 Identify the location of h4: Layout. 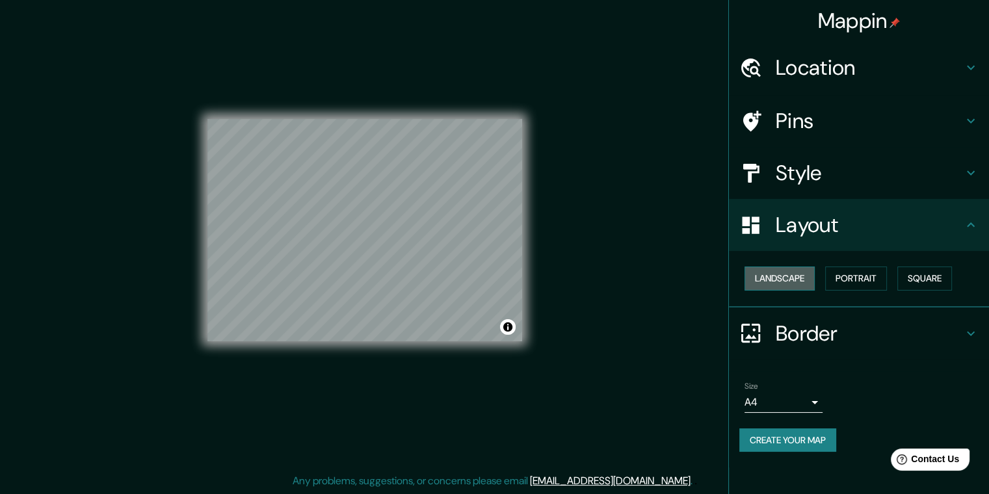
(869, 225).